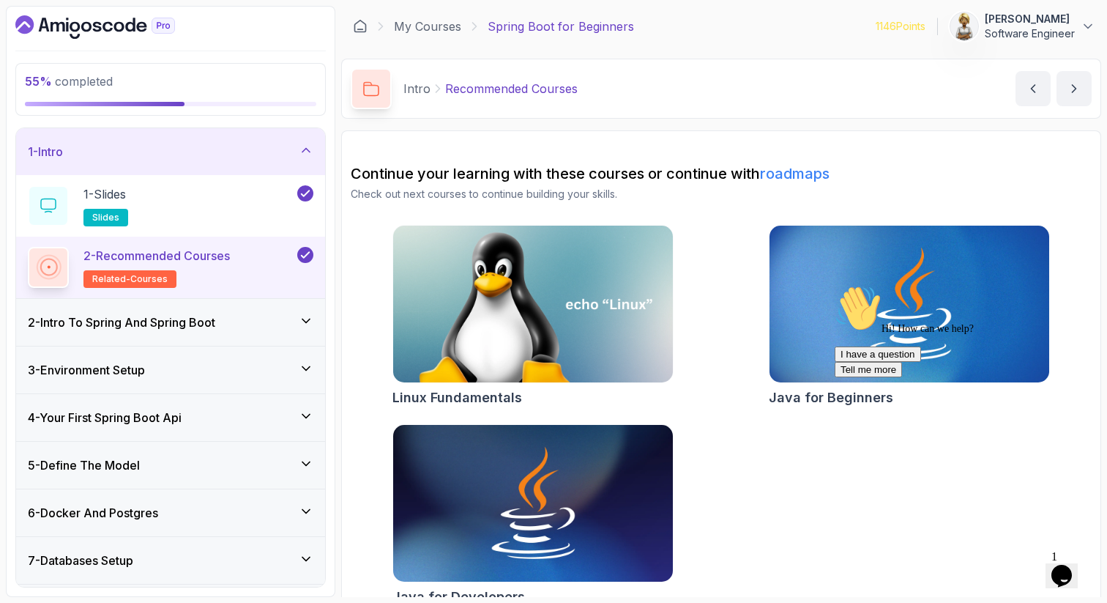 The width and height of the screenshot is (1107, 603). Describe the element at coordinates (171, 465) in the screenshot. I see `button: 5-Define The Model` at that location.